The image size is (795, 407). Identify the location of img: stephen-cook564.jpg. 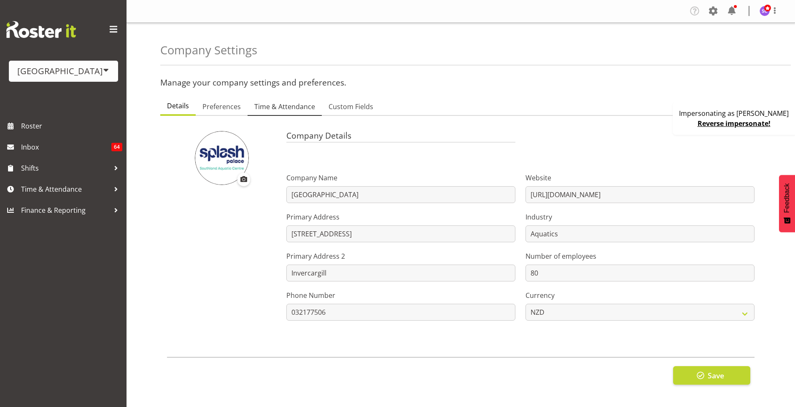
(764, 11).